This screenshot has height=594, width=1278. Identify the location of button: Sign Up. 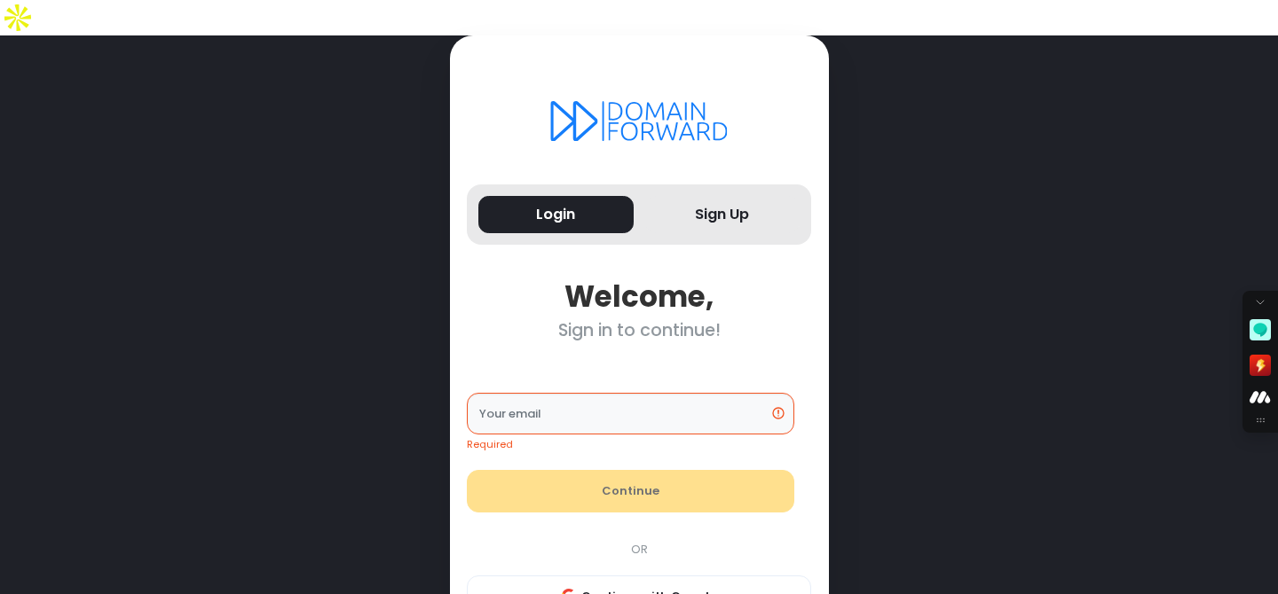
(722, 215).